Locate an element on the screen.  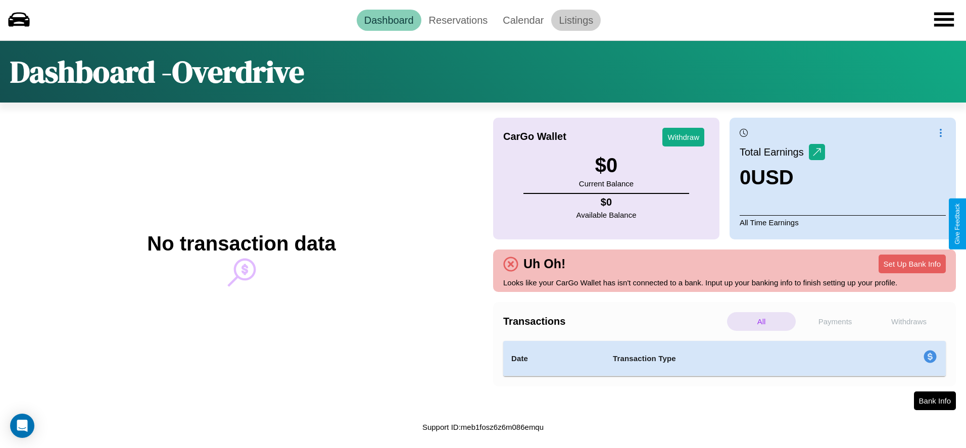
p: Current Balance is located at coordinates (606, 183).